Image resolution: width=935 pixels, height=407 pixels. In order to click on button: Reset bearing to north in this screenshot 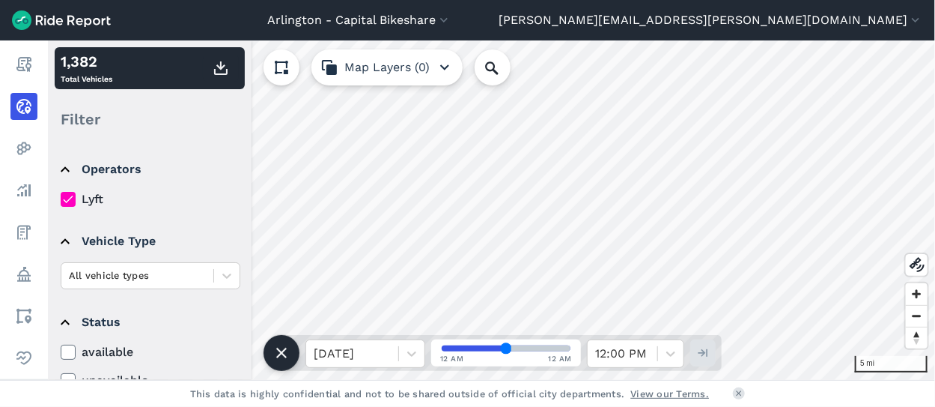, I will do `click(917, 337)`.